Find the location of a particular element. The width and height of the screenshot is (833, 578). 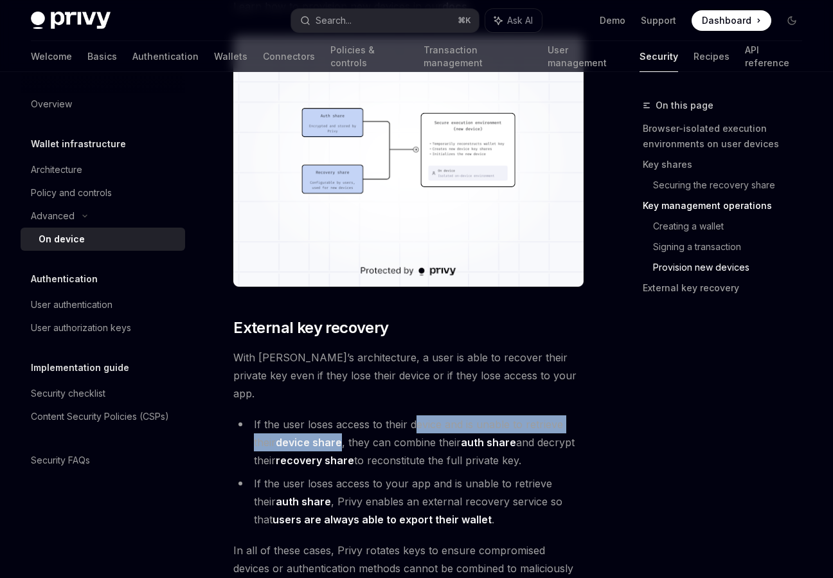

div: Overview is located at coordinates (51, 104).